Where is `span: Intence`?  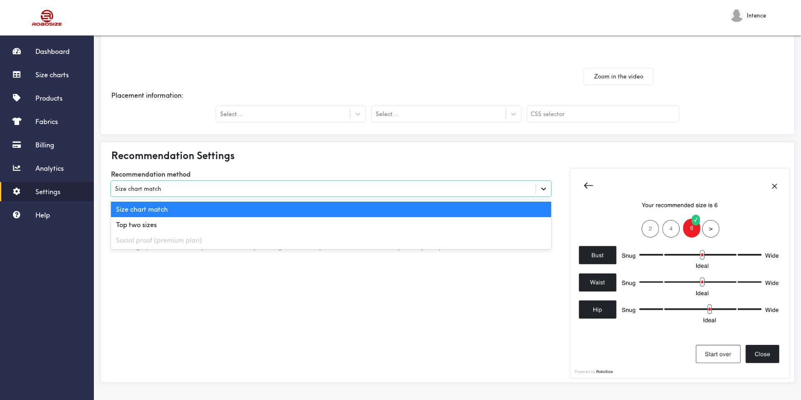 span: Intence is located at coordinates (757, 15).